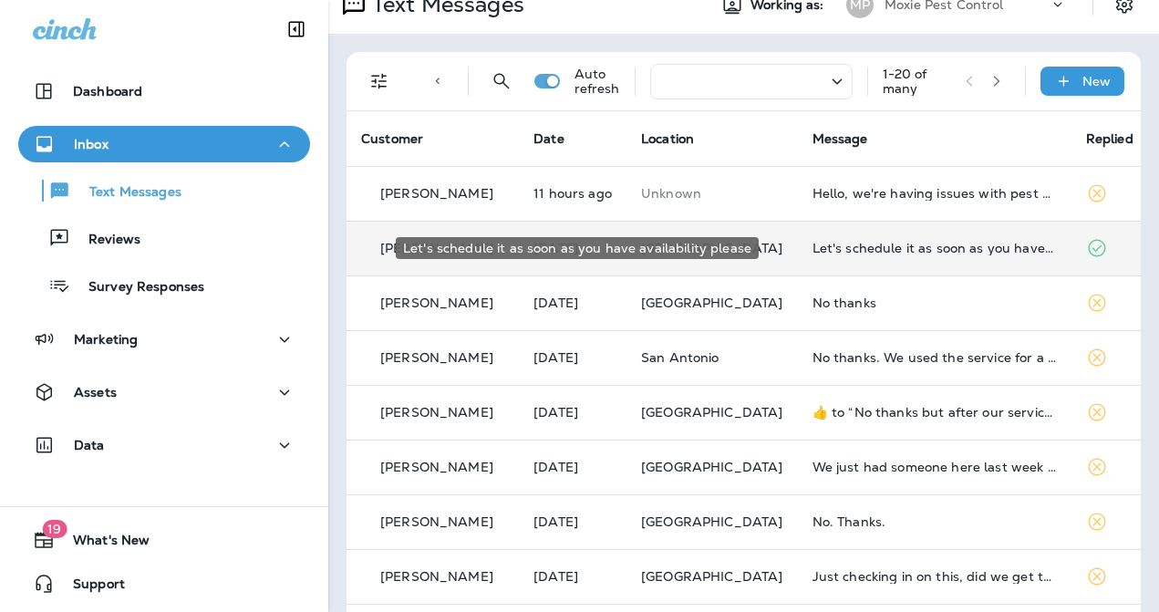  Describe the element at coordinates (164, 339) in the screenshot. I see `button: Marketing` at that location.